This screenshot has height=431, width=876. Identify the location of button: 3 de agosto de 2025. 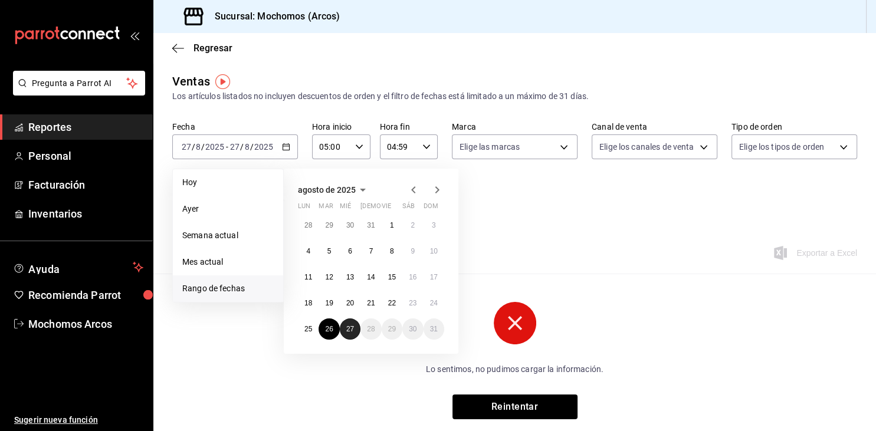
(434, 225).